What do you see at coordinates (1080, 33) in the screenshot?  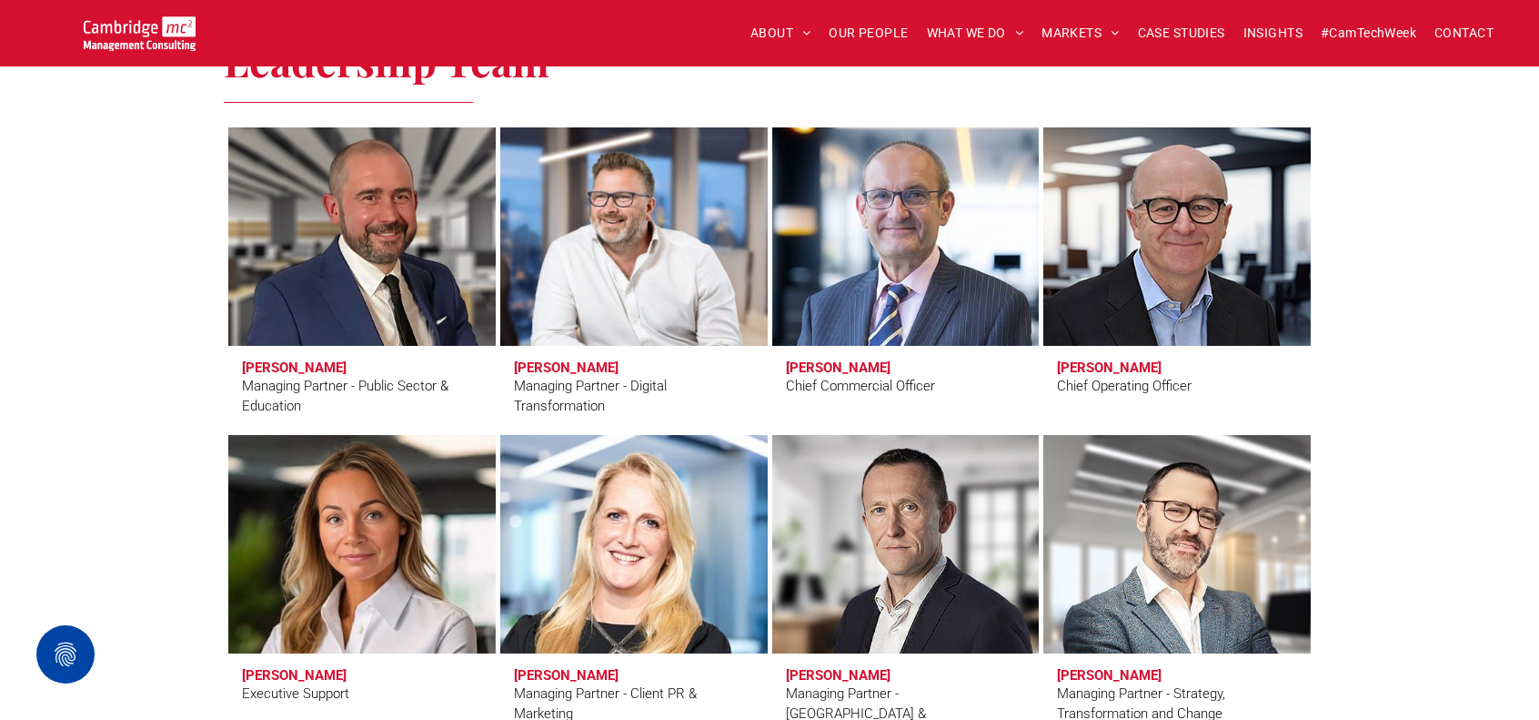 I see `a: MARKETS` at bounding box center [1080, 33].